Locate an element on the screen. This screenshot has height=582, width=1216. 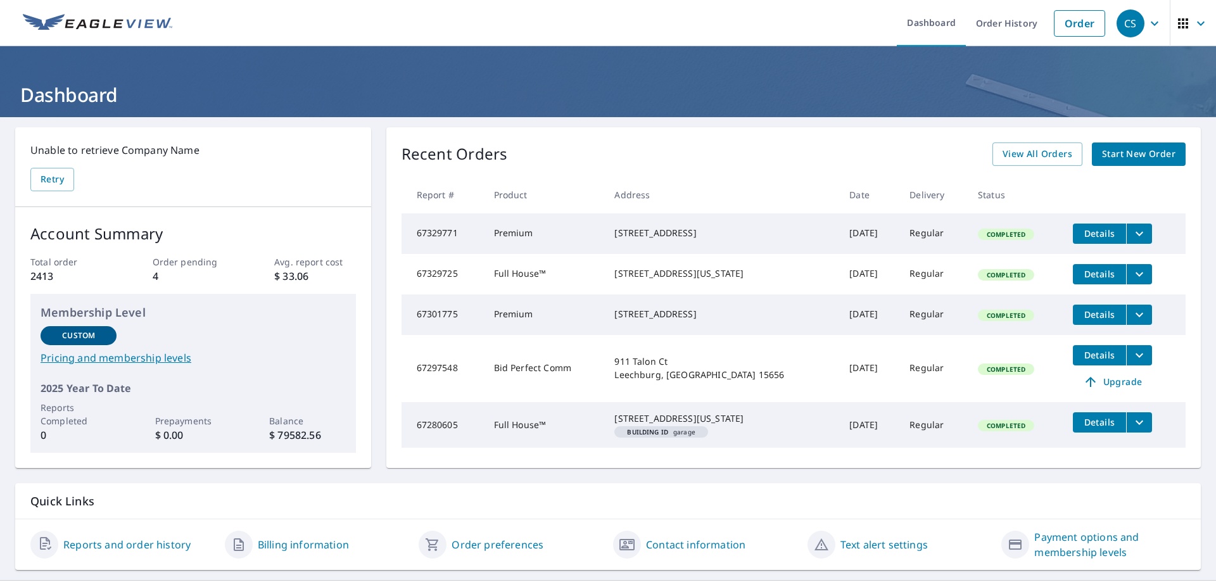
button: Retry is located at coordinates (52, 179).